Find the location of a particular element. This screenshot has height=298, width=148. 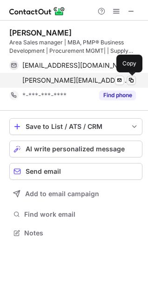

button: Add to email campaign is located at coordinates (76, 194).